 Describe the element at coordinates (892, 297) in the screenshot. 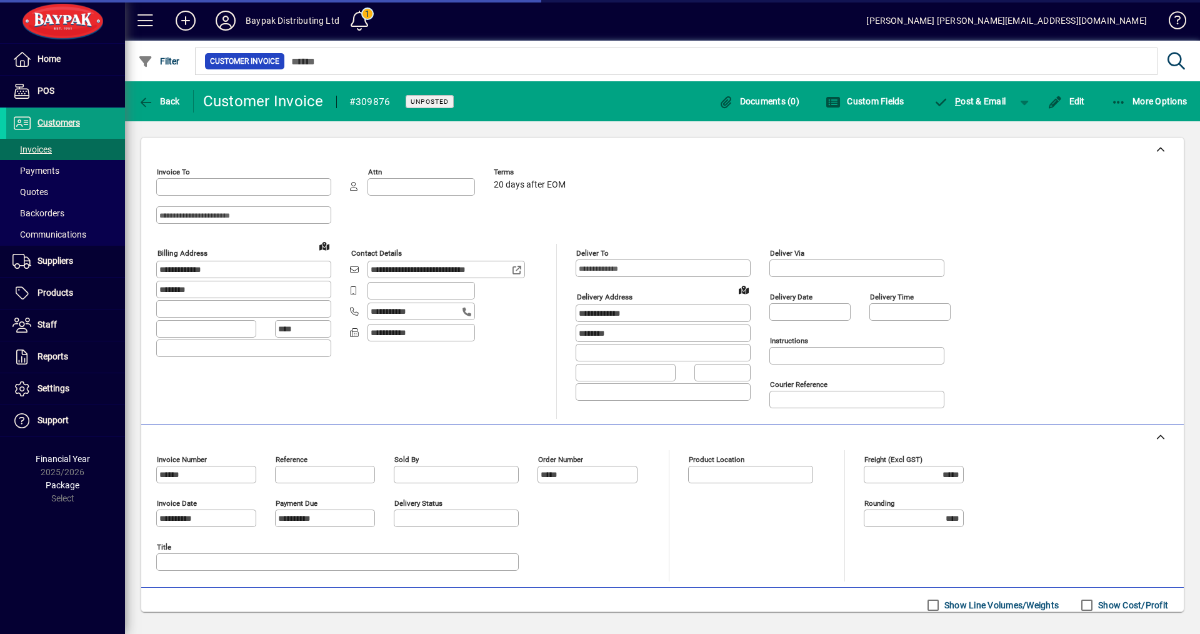

I see `mat-label: Delivery time` at that location.